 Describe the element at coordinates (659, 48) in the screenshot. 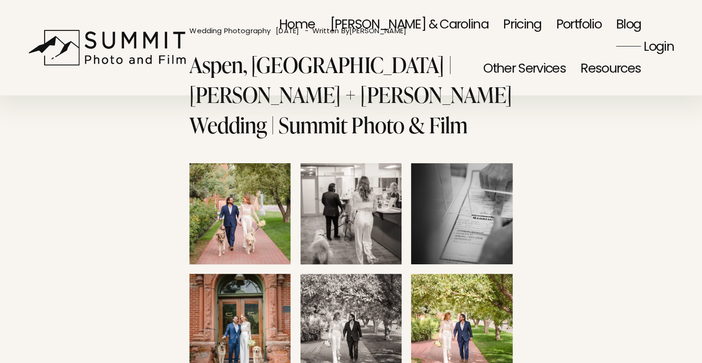

I see `span: Login` at that location.